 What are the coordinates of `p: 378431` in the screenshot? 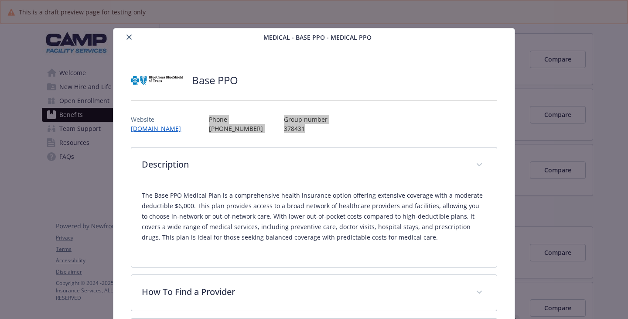 It's located at (306, 128).